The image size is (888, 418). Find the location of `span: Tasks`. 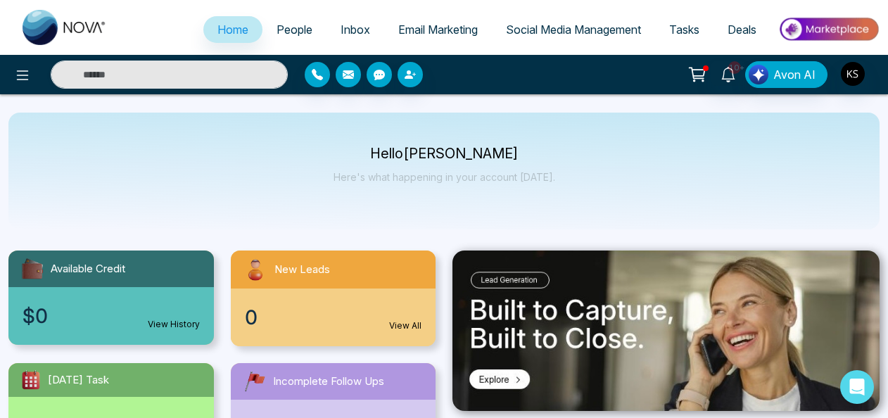

span: Tasks is located at coordinates (684, 30).